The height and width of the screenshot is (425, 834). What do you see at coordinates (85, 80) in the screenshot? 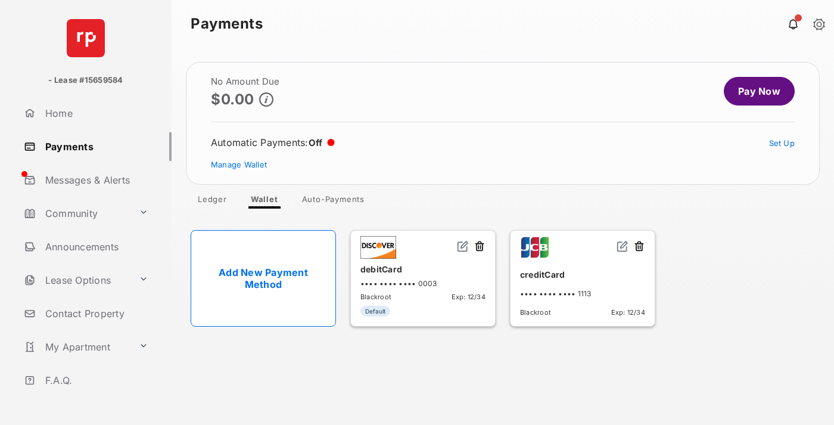
I see `p: - Lease #15659584` at bounding box center [85, 80].